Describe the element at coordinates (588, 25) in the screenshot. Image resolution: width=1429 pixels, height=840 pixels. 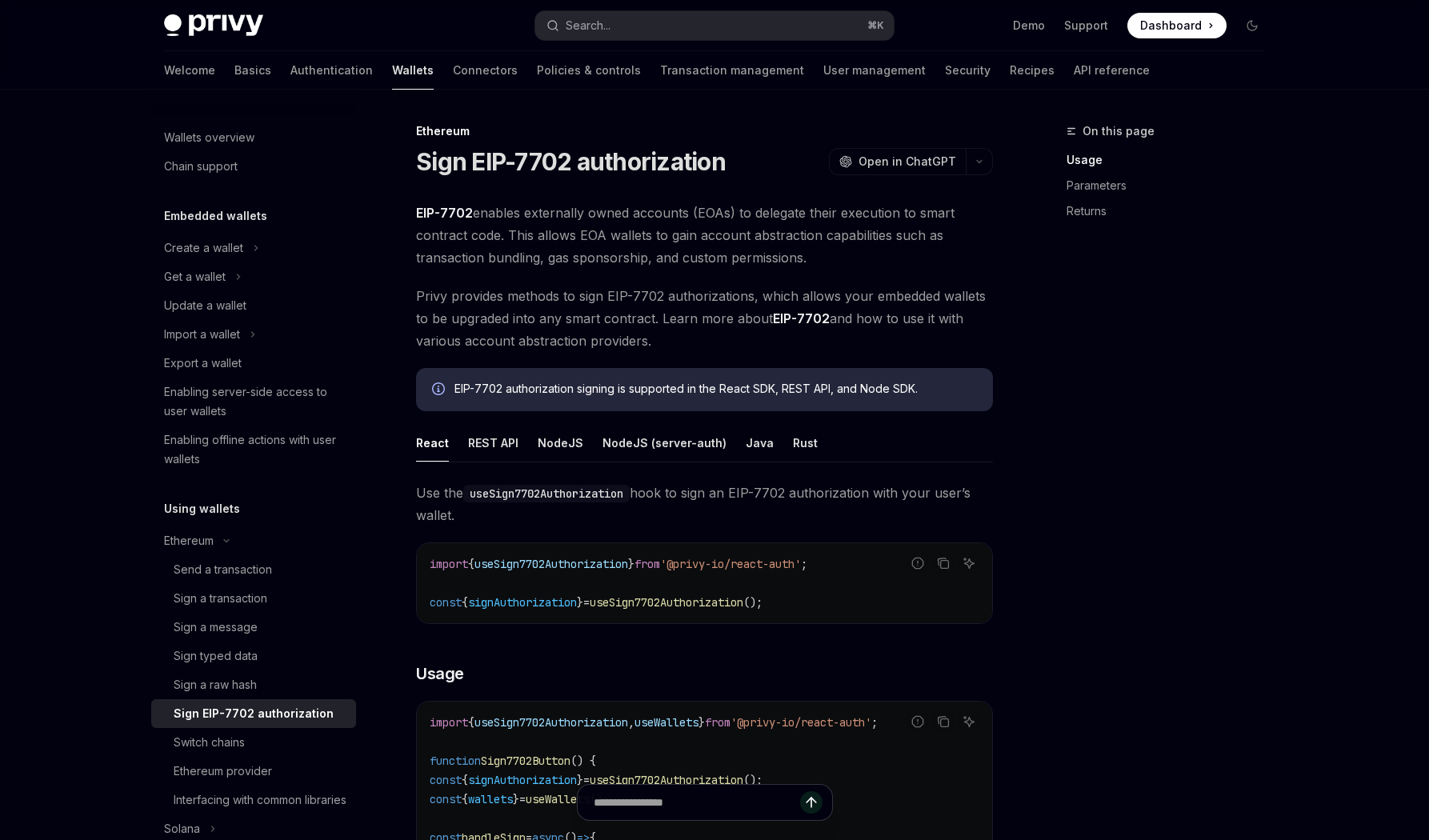
I see `div: Search...` at that location.